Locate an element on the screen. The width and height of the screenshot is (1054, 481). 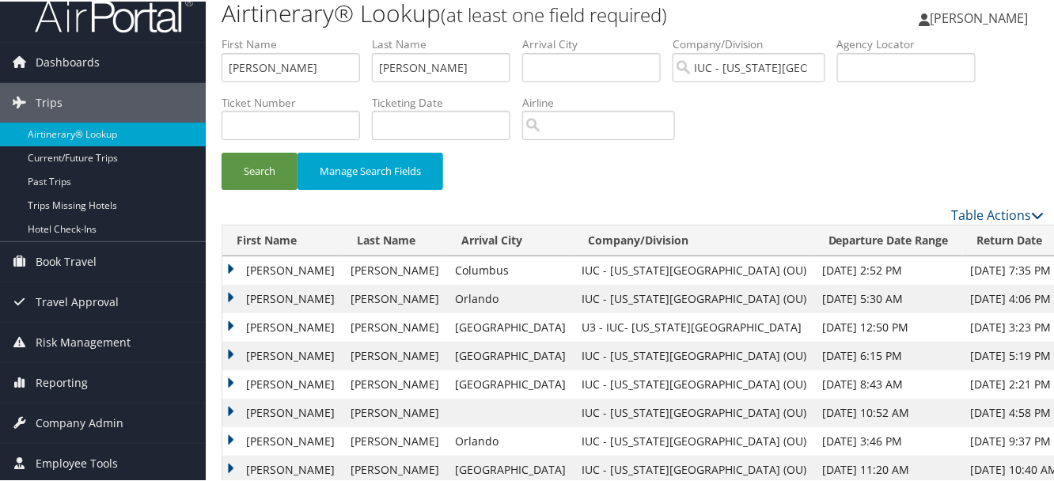
a: Table Actions is located at coordinates (998, 214).